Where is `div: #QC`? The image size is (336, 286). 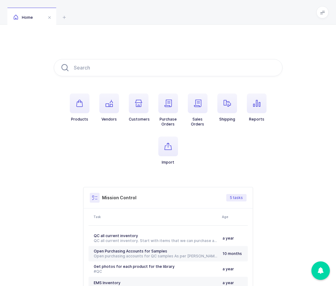
div: #QC is located at coordinates (156, 272).